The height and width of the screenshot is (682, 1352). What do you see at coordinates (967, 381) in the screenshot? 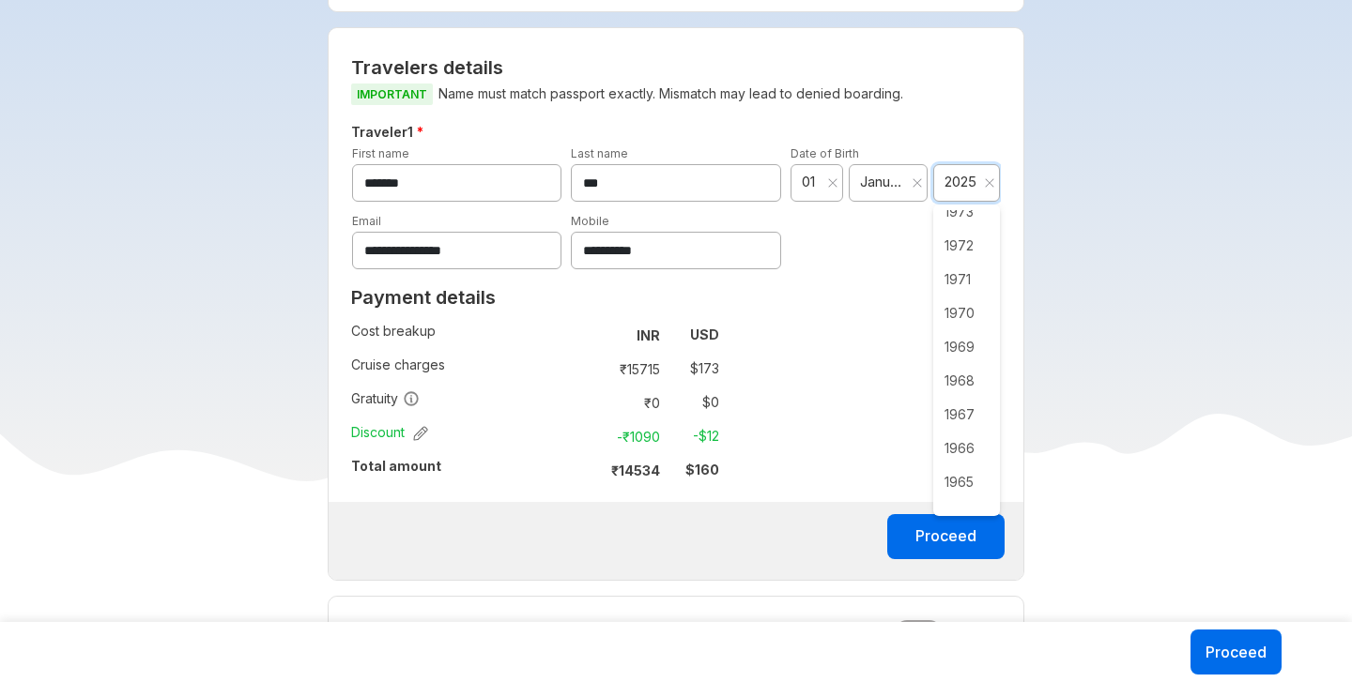
I see `span: 1968` at bounding box center [967, 381].